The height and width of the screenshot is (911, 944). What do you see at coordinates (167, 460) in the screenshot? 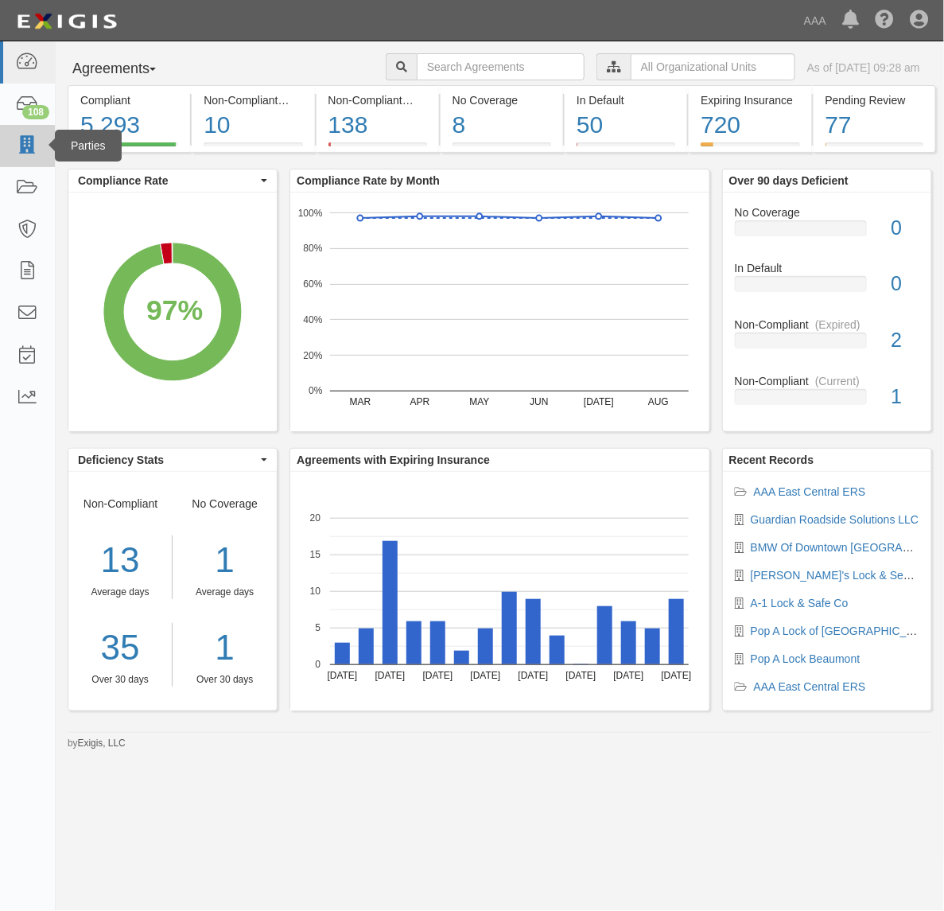
I see `span: Deficiency Stats` at bounding box center [167, 460].